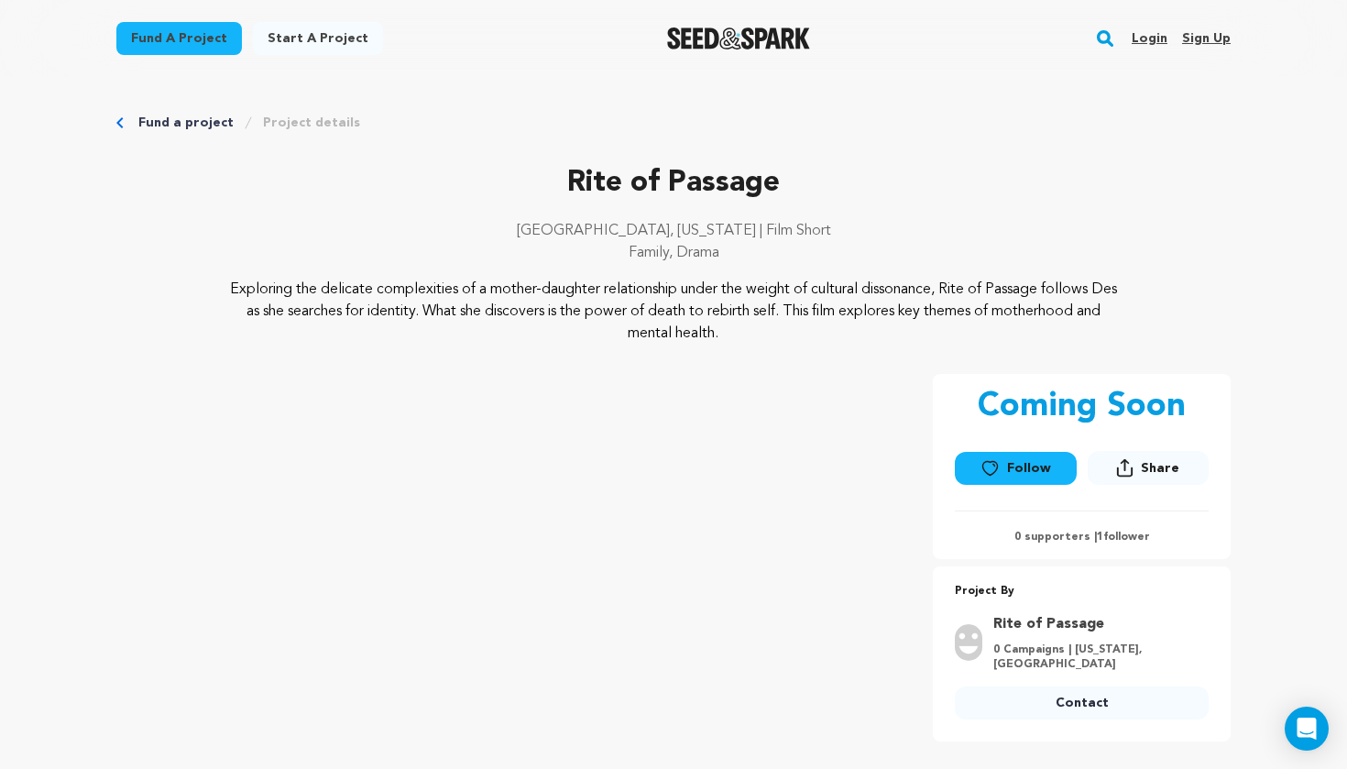 The image size is (1347, 769). Describe the element at coordinates (1081, 537) in the screenshot. I see `p: 0 supporters | follower` at that location.